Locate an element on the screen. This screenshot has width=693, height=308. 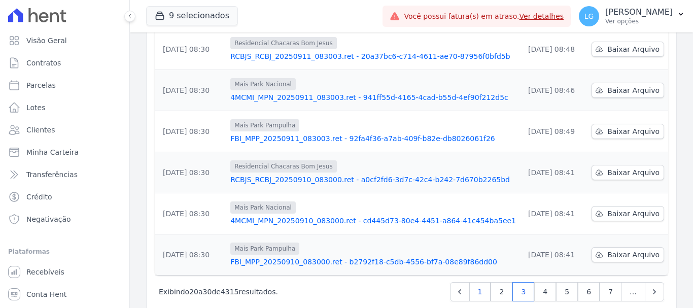
a: Next is located at coordinates (655, 292).